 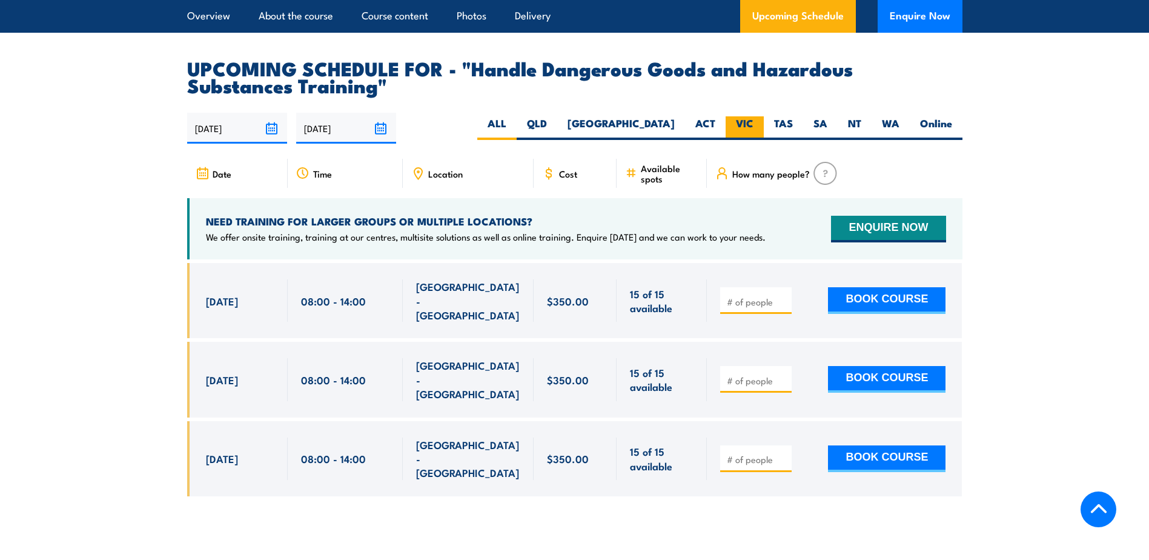 I want to click on label: WA, so click(x=890, y=128).